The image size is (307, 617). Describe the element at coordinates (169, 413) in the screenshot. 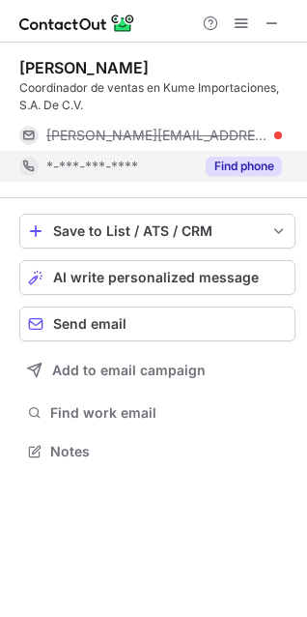

I see `span: Find work email` at that location.